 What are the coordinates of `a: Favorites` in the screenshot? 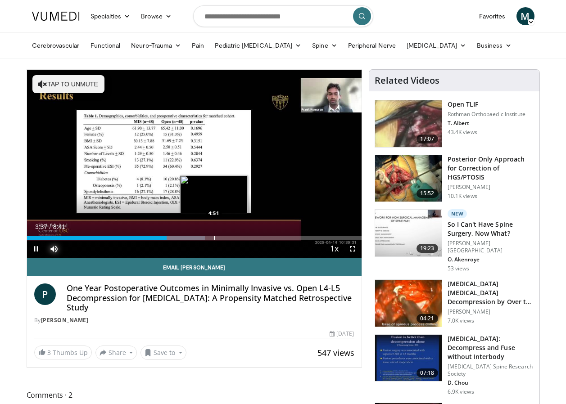 It's located at (492, 16).